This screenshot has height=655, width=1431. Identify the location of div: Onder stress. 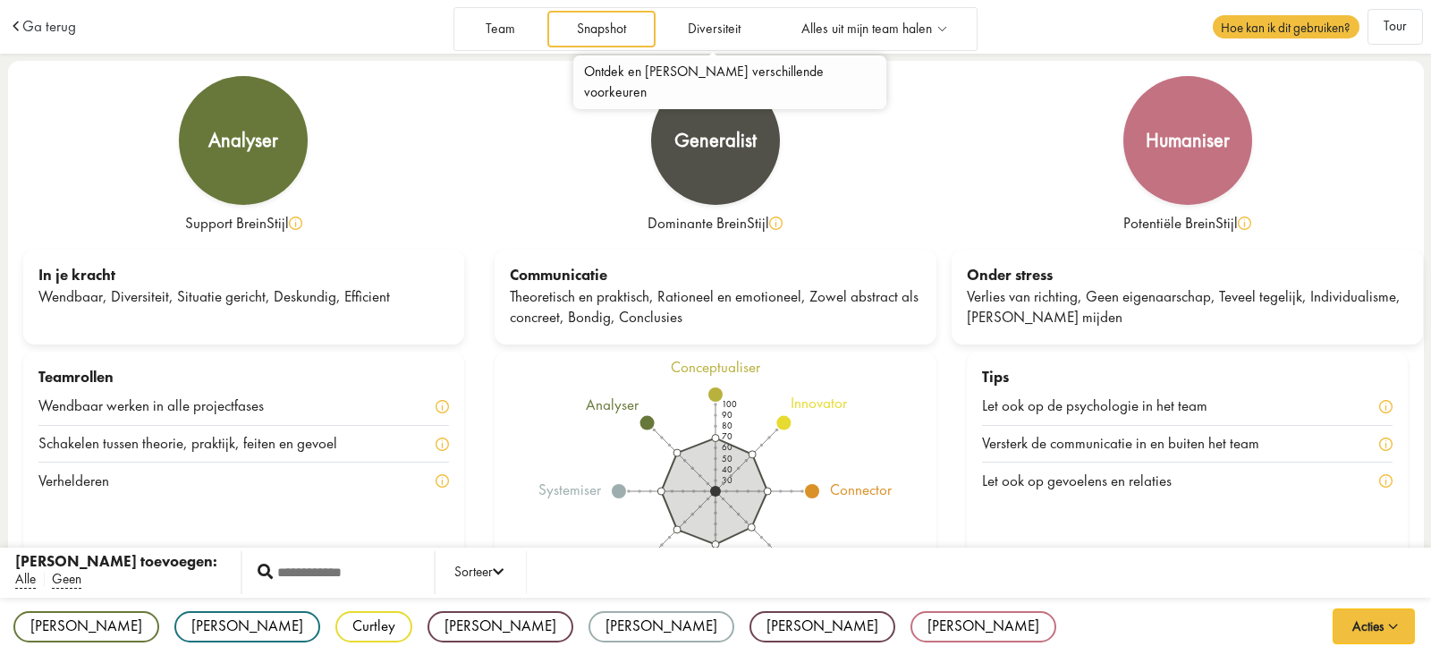
(1188, 275).